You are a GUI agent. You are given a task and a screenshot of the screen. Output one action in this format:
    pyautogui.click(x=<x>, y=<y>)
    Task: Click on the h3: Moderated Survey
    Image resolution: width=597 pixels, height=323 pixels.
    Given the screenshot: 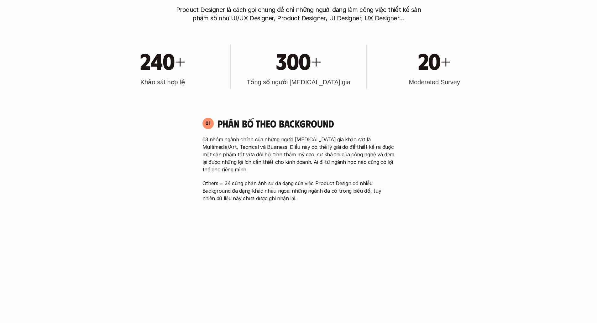 What is the action you would take?
    pyautogui.click(x=434, y=82)
    